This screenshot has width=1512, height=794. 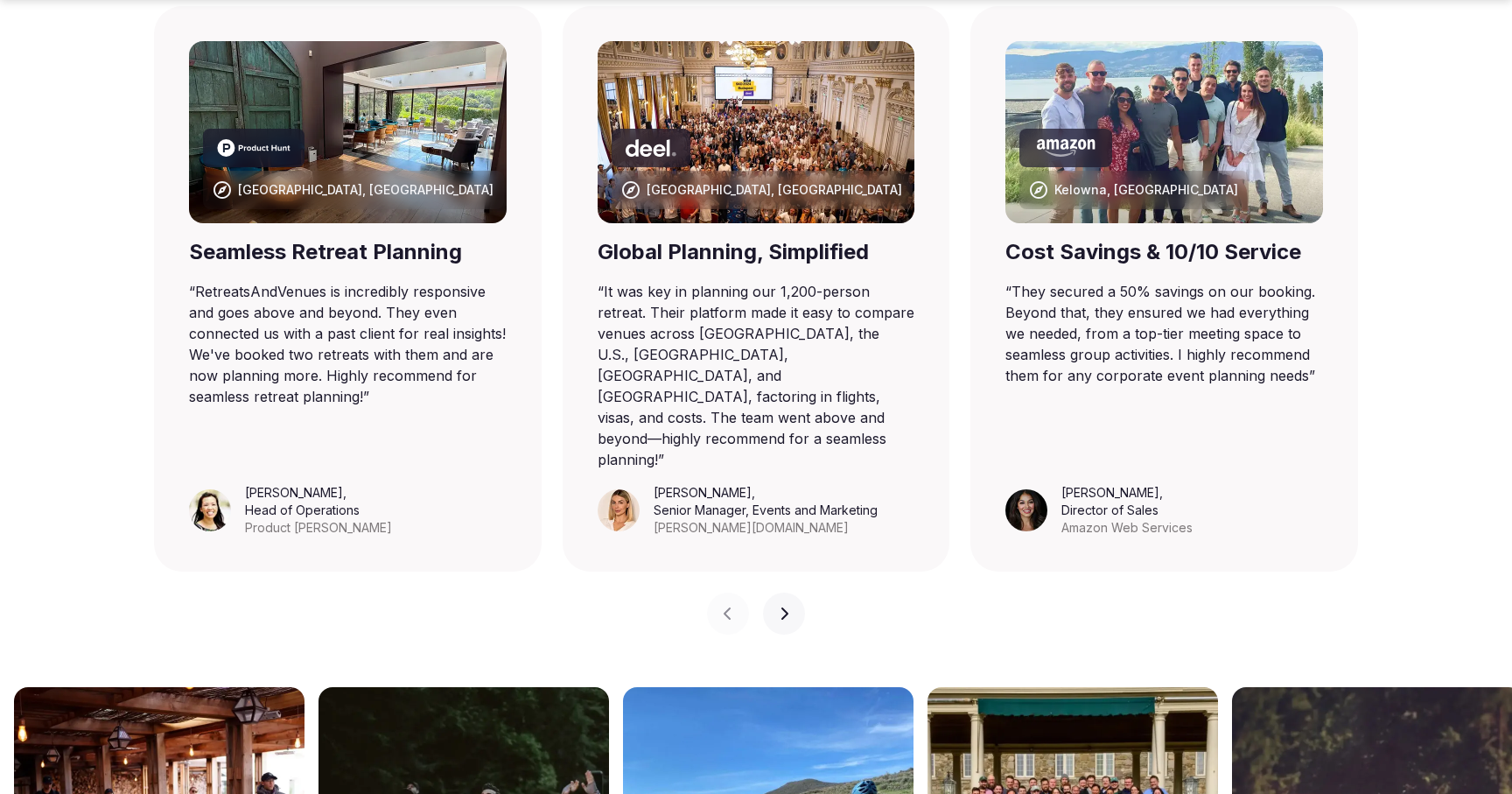 What do you see at coordinates (210, 510) in the screenshot?
I see `img: Leeann Trang` at bounding box center [210, 510].